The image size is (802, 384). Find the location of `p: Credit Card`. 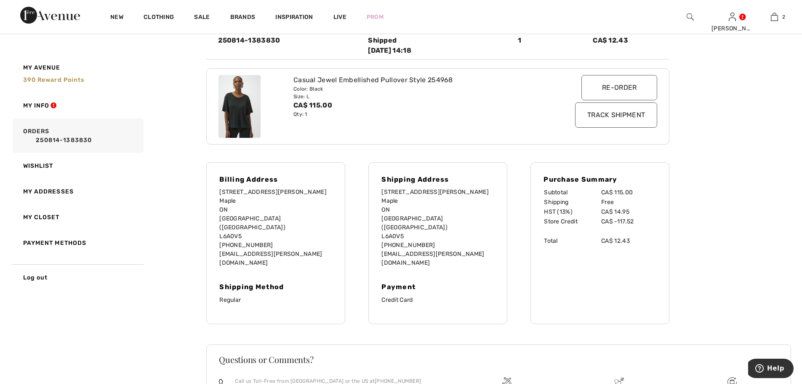

p: Credit Card is located at coordinates (438, 300).